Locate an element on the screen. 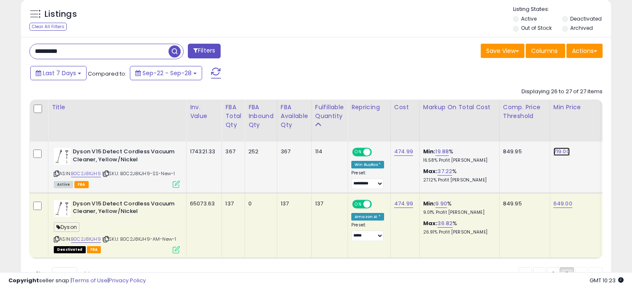 Image resolution: width=632 pixels, height=289 pixels. span: | SKU: B0C2J8KJH9-AM-New-1 is located at coordinates (139, 239).